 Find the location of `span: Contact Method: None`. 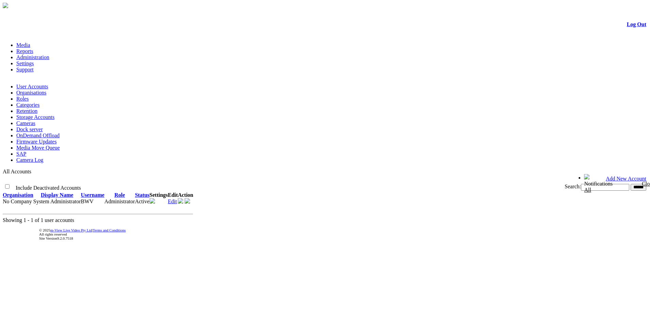

span: Contact Method: None is located at coordinates (57, 201).